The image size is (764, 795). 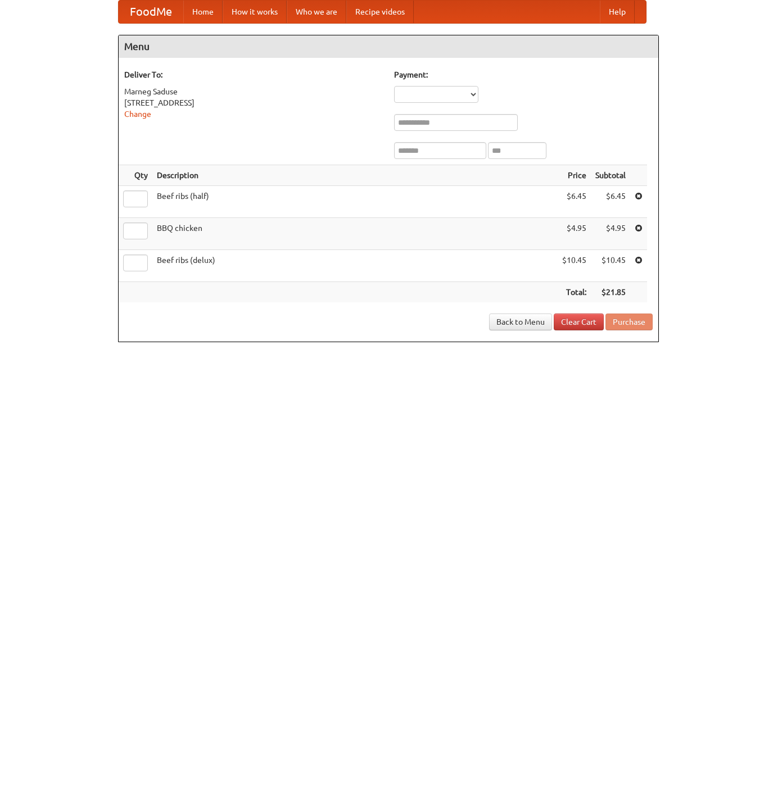 I want to click on th: Subtotal, so click(x=610, y=175).